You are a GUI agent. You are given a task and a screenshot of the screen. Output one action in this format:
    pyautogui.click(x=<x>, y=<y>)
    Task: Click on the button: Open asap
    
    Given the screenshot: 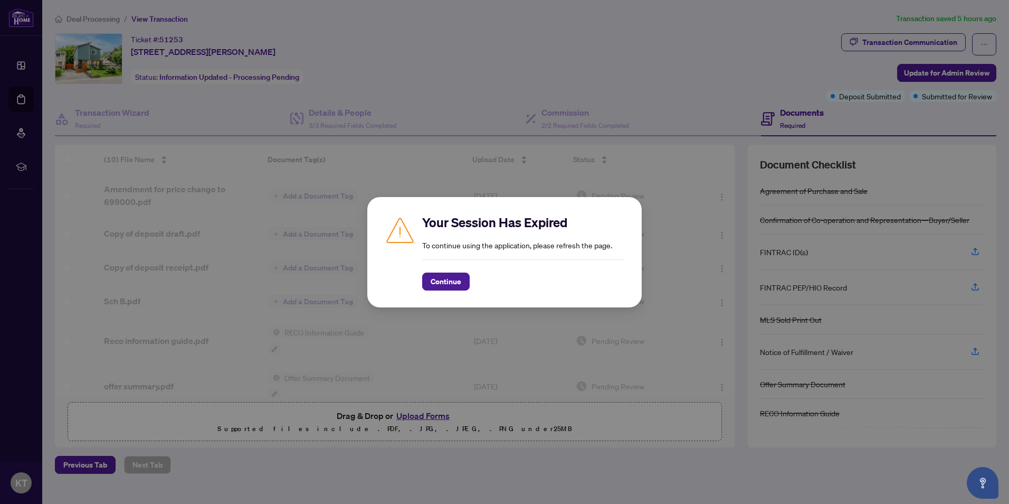 What is the action you would take?
    pyautogui.click(x=983, y=483)
    